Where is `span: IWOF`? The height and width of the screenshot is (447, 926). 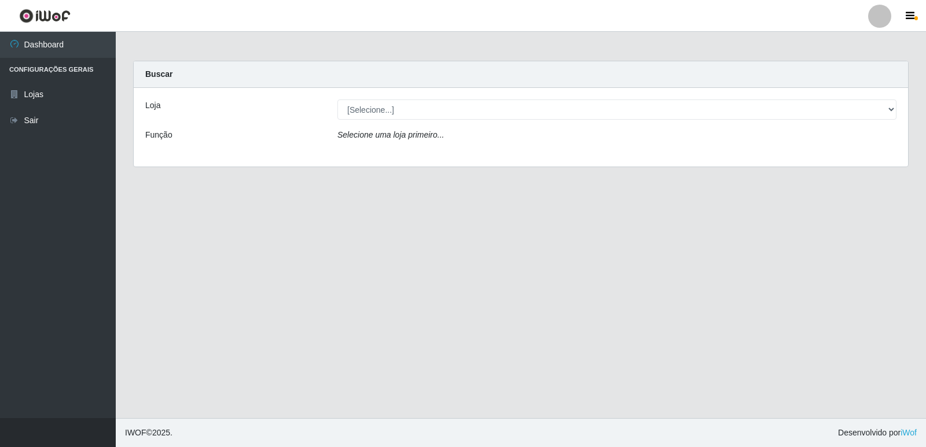
span: IWOF is located at coordinates (135, 433).